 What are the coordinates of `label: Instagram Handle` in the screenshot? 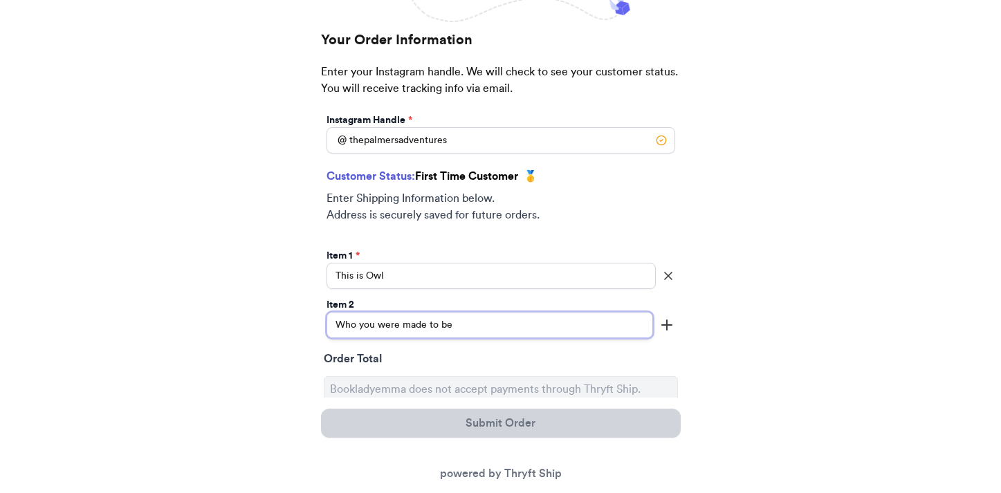 It's located at (370, 120).